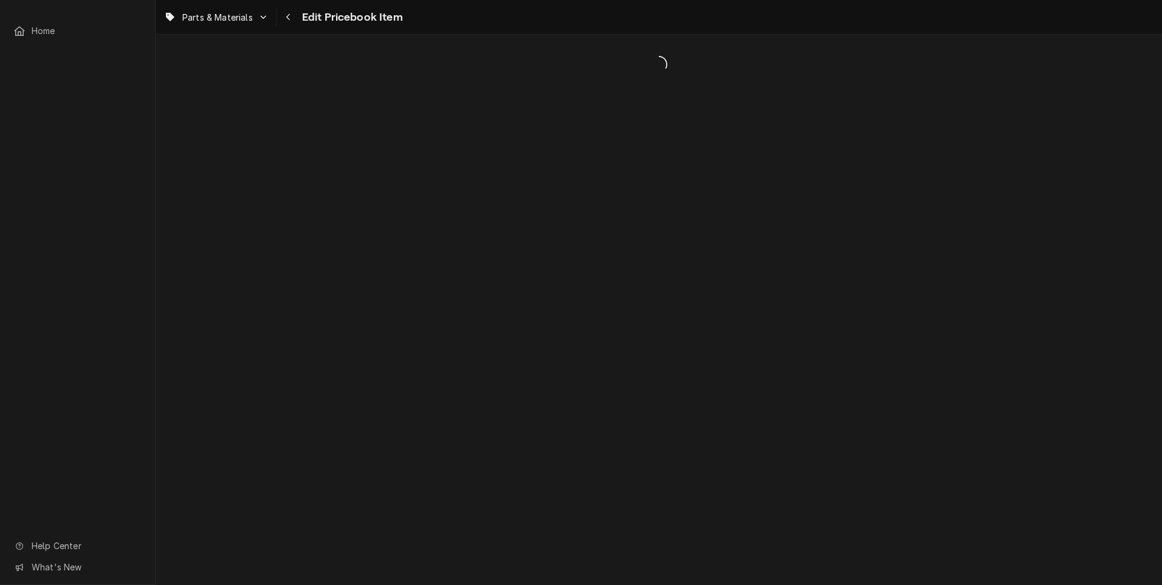 The image size is (1162, 585). Describe the element at coordinates (659, 64) in the screenshot. I see `span: Loading...` at that location.